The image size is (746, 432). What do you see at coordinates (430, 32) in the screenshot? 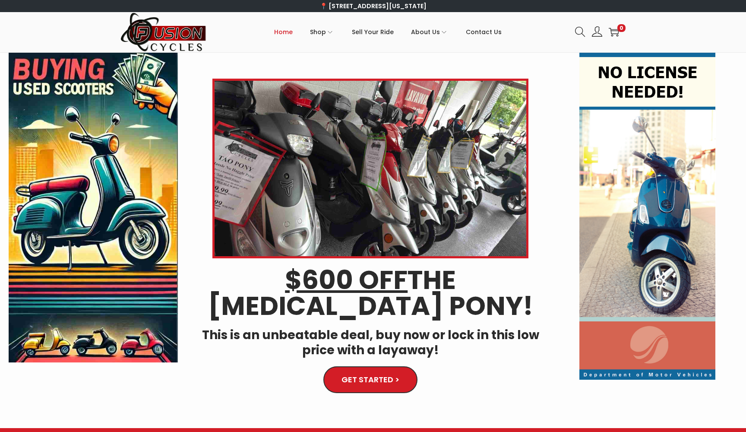
I see `a: About Us` at bounding box center [430, 32].